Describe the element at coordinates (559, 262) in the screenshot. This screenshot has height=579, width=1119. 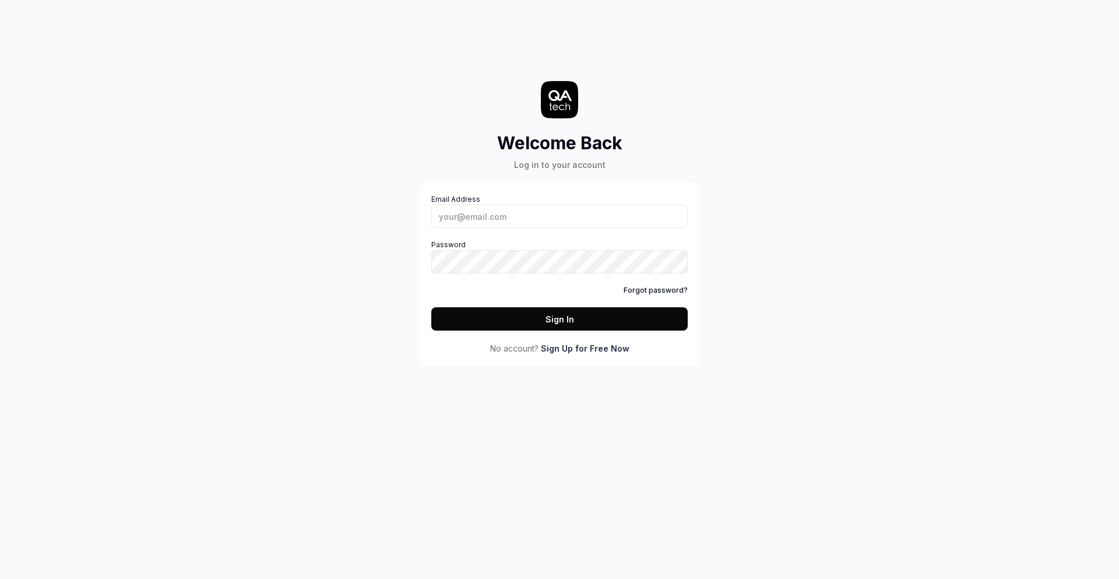
I see `input: Password` at that location.